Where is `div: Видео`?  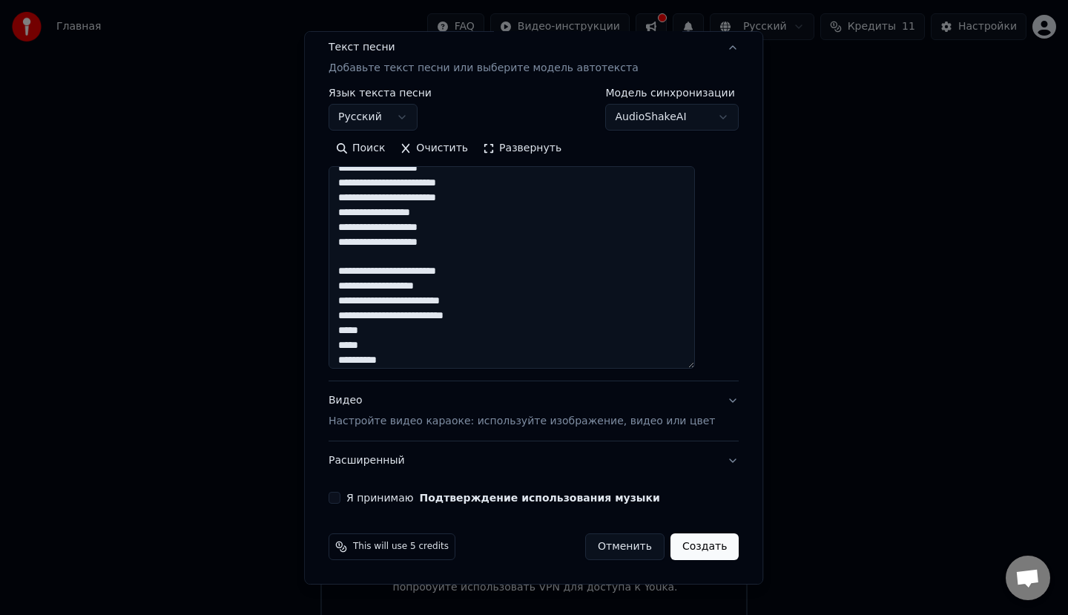
div: Видео is located at coordinates (521, 411).